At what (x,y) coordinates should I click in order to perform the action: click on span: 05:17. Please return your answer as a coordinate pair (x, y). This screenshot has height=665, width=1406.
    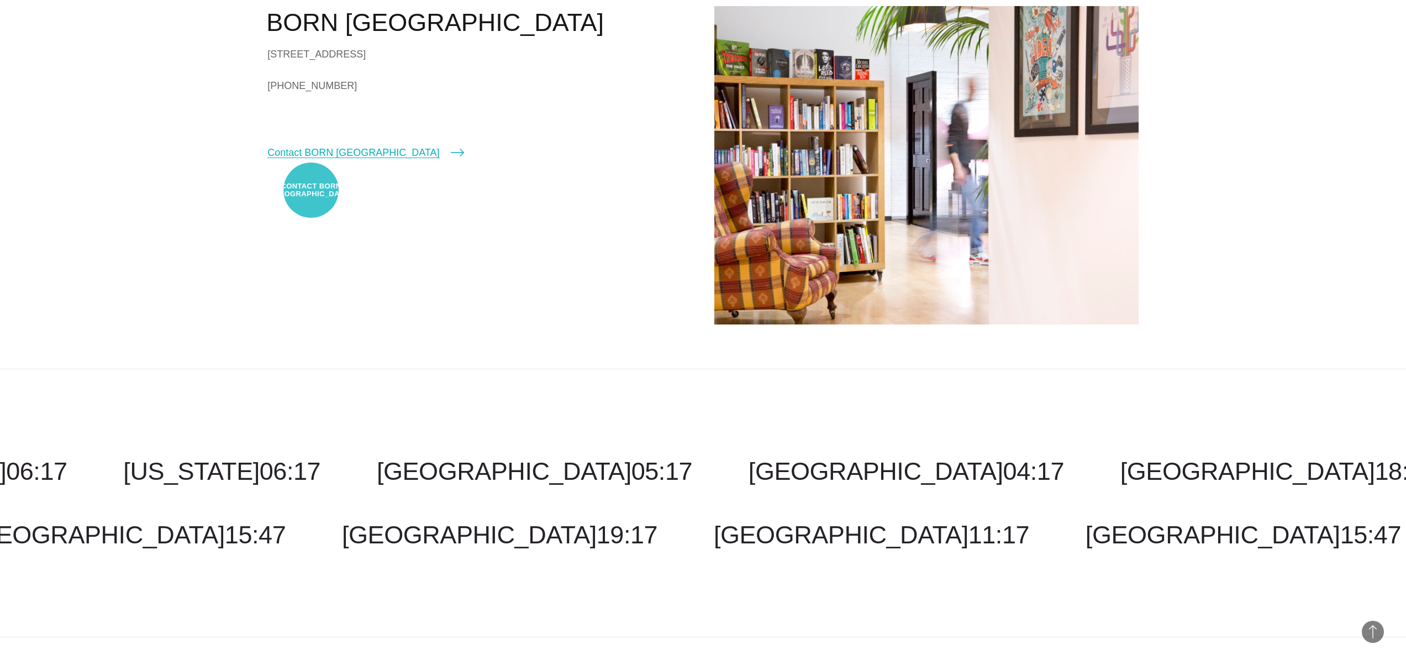
    Looking at the image, I should click on (662, 471).